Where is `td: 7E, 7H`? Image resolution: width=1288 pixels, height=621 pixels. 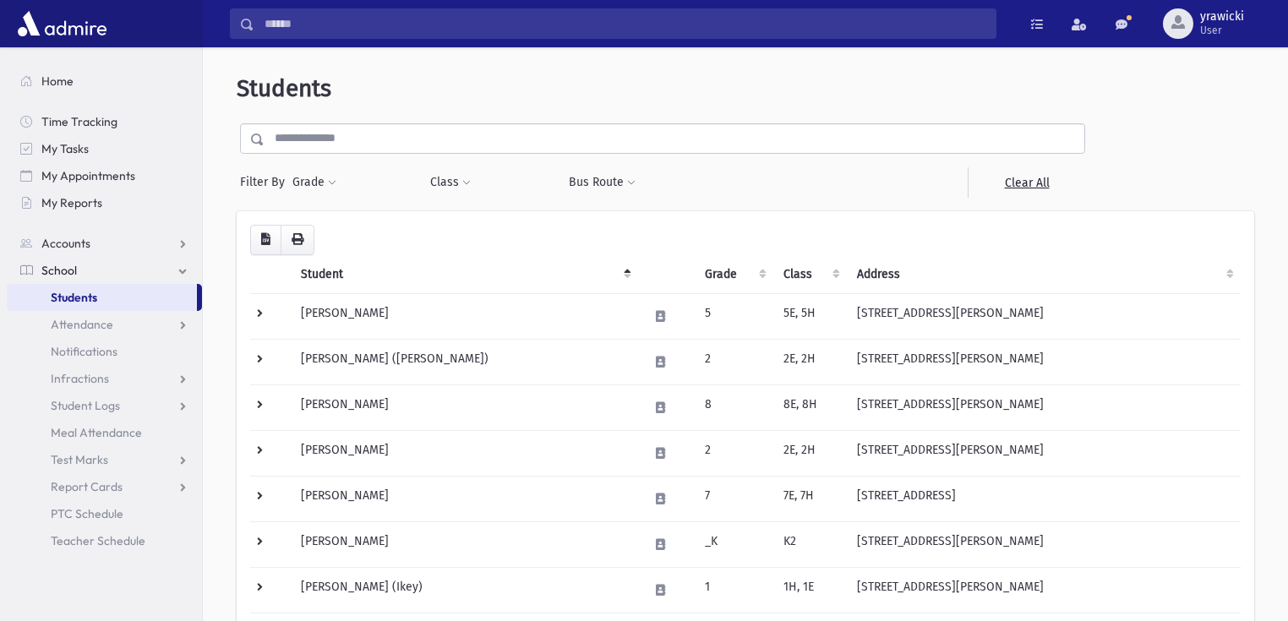
td: 7E, 7H is located at coordinates (810, 499).